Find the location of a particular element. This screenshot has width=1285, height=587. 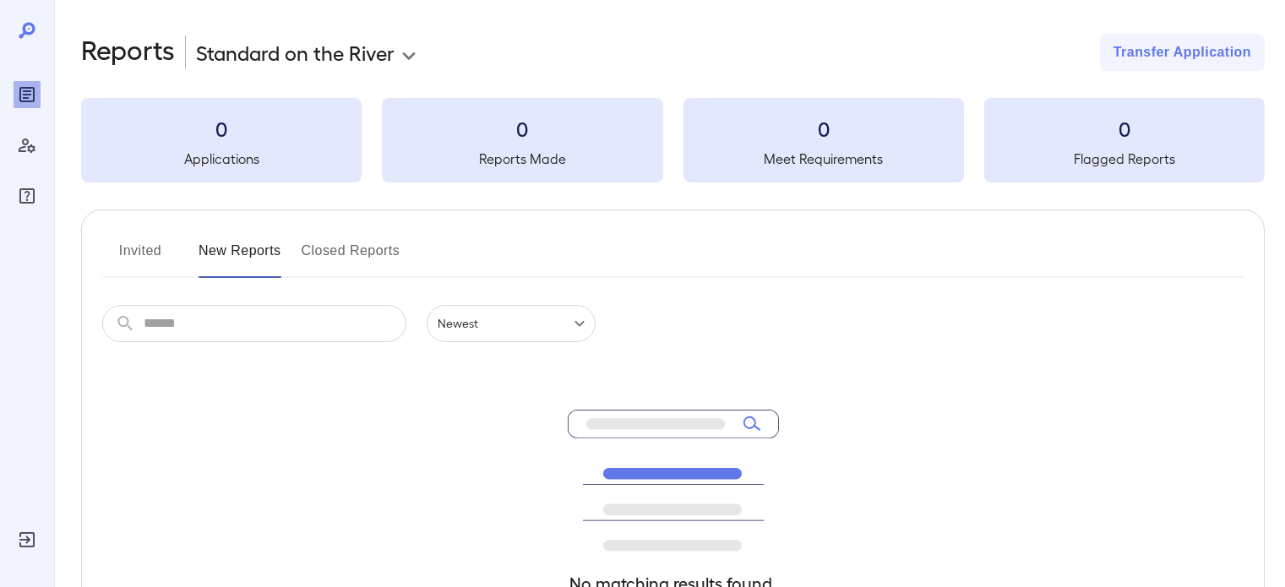

h5: Applications is located at coordinates (221, 159).